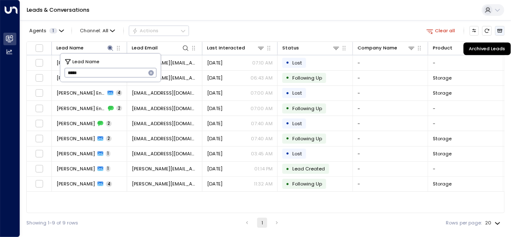 This screenshot has height=237, width=511. I want to click on label: Rows per page:, so click(464, 222).